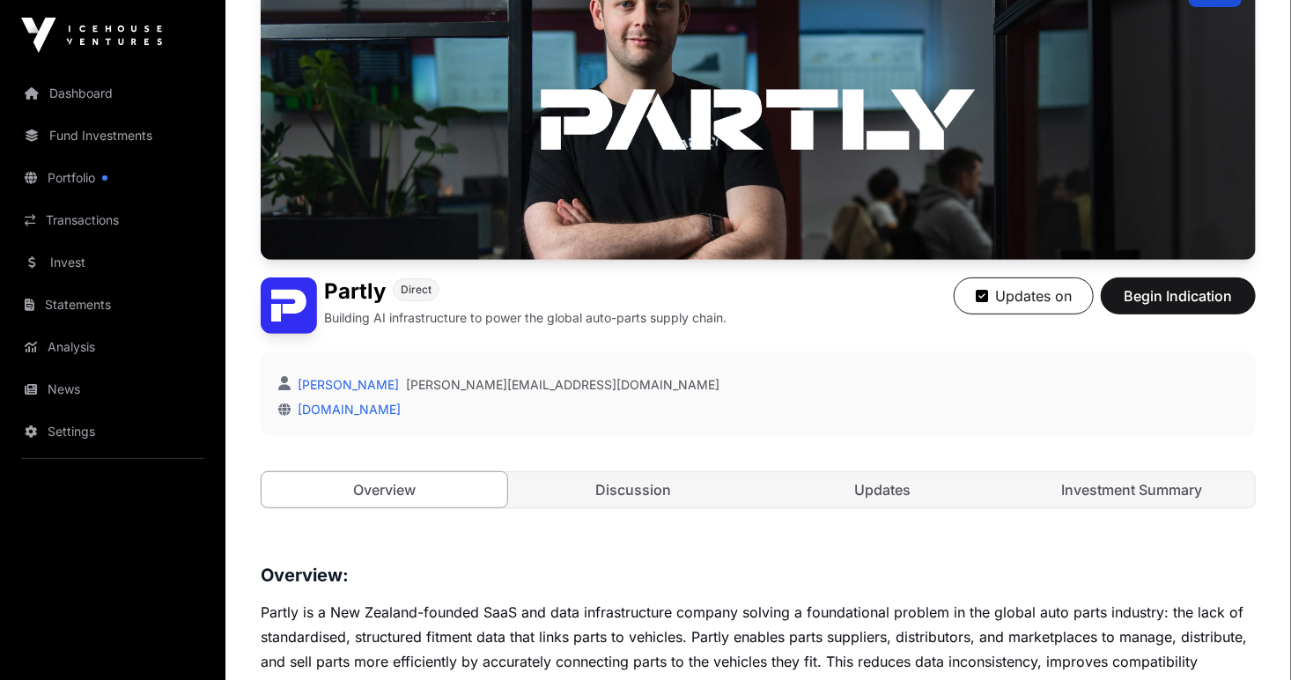 Image resolution: width=1291 pixels, height=680 pixels. What do you see at coordinates (758, 490) in the screenshot?
I see `nav: Tabs` at bounding box center [758, 490].